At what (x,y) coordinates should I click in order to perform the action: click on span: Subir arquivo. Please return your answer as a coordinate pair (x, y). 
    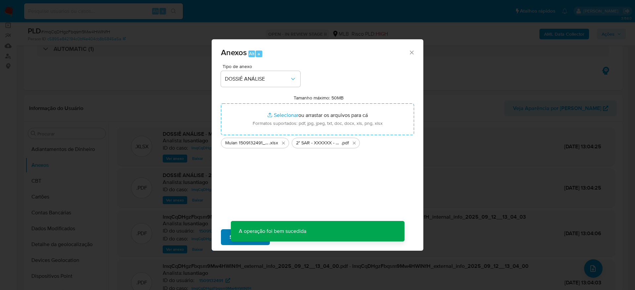
    Looking at the image, I should click on (245, 237).